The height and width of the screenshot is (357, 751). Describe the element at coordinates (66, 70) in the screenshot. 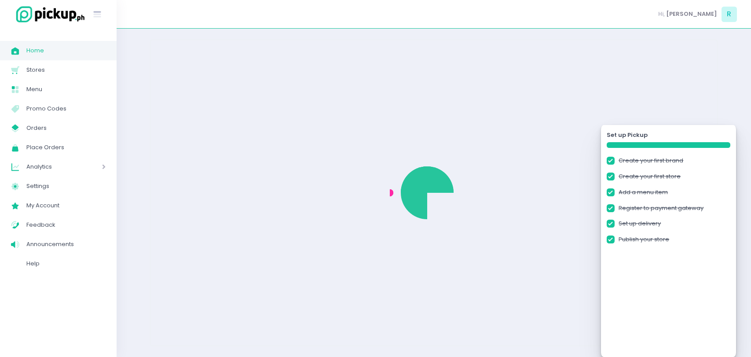

I see `span: Stores` at that location.